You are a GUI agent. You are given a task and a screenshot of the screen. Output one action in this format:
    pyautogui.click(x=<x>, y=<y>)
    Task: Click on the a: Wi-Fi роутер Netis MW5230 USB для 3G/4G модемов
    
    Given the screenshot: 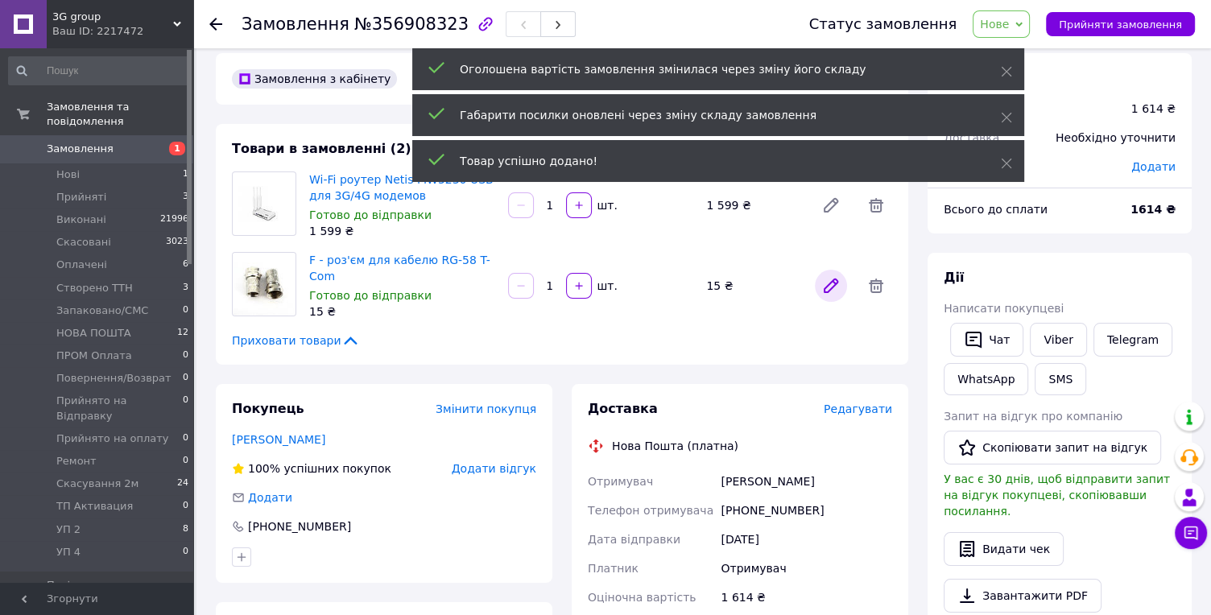 What is the action you would take?
    pyautogui.click(x=401, y=188)
    